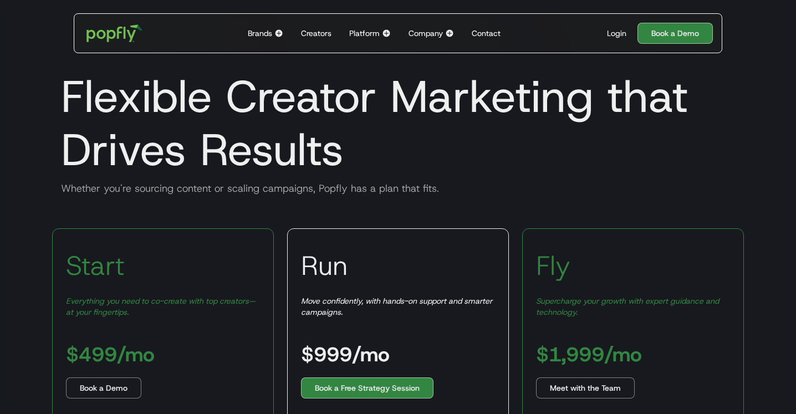  Describe the element at coordinates (585, 388) in the screenshot. I see `a: Meet with the Team` at that location.